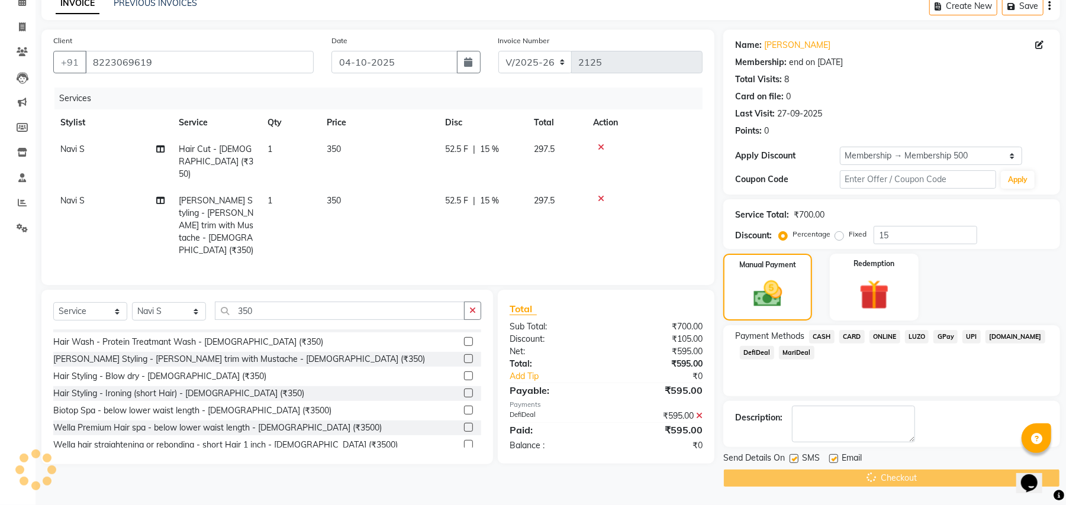 Image resolution: width=1066 pixels, height=505 pixels. Describe the element at coordinates (644, 123) in the screenshot. I see `th: Action` at that location.